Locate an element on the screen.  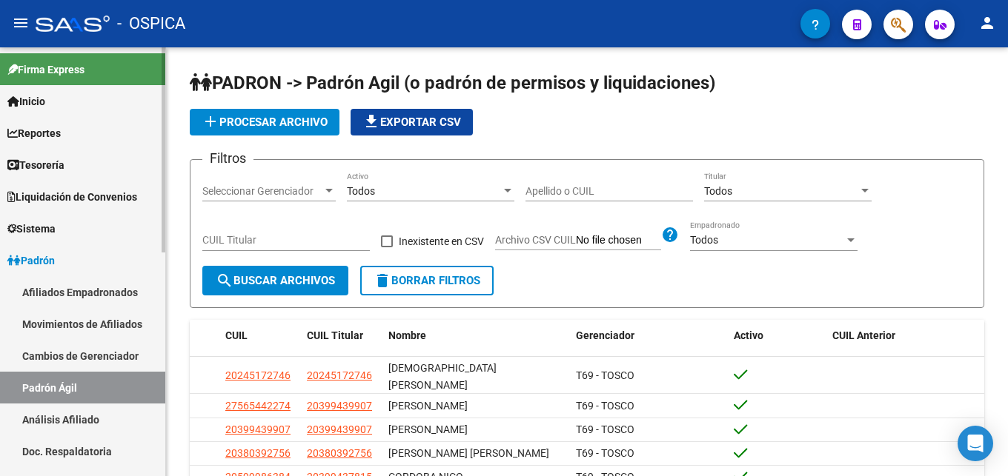
span: Nombre is located at coordinates (407, 336).